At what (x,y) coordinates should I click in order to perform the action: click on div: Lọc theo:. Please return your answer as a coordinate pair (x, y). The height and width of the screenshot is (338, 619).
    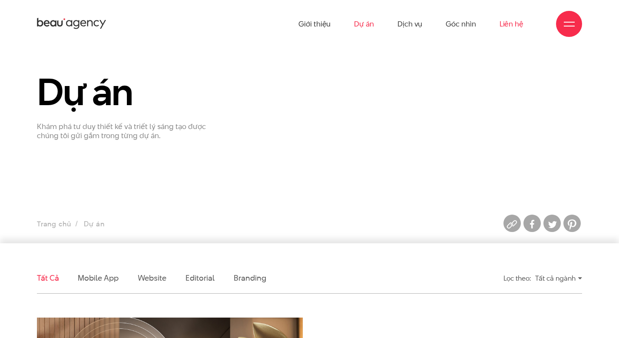
    Looking at the image, I should click on (517, 278).